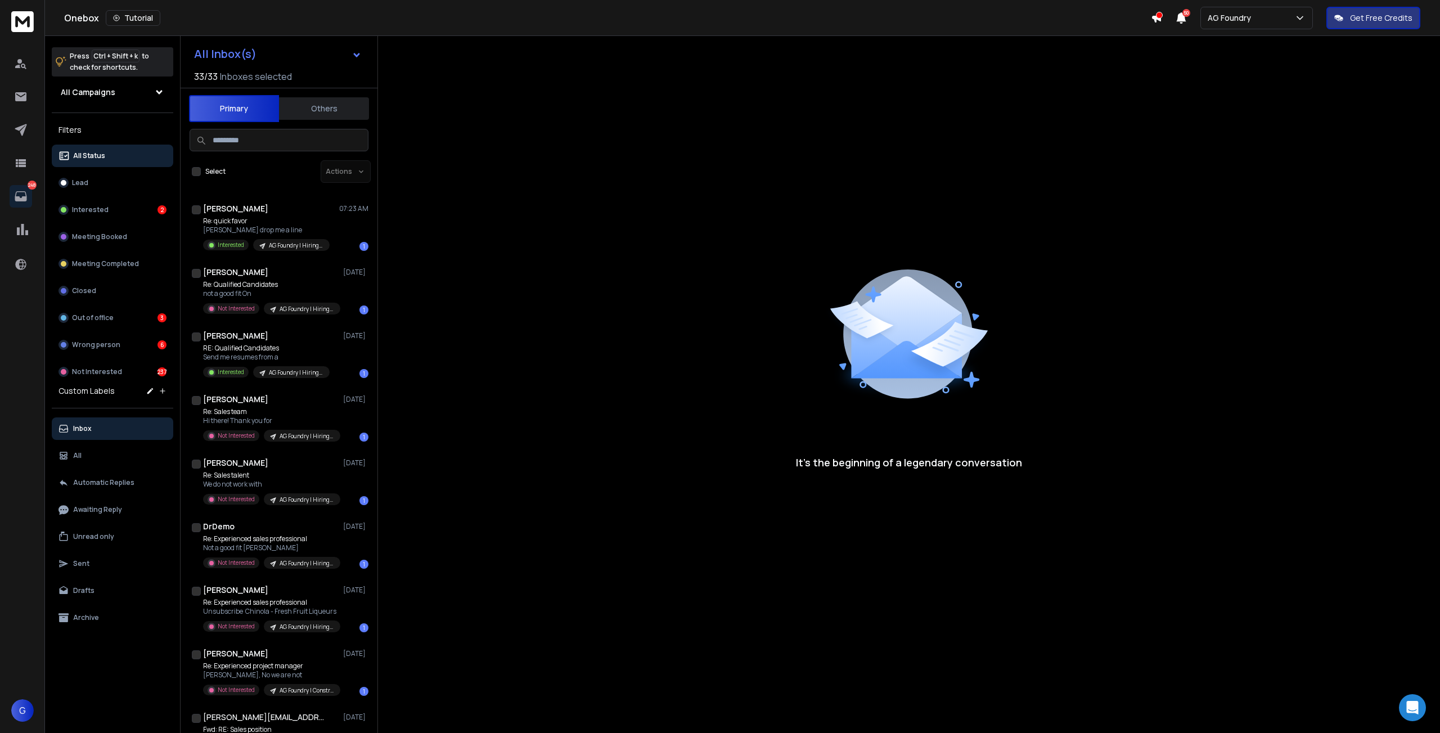 This screenshot has height=733, width=1440. What do you see at coordinates (133, 18) in the screenshot?
I see `button: Tutorial` at bounding box center [133, 18].